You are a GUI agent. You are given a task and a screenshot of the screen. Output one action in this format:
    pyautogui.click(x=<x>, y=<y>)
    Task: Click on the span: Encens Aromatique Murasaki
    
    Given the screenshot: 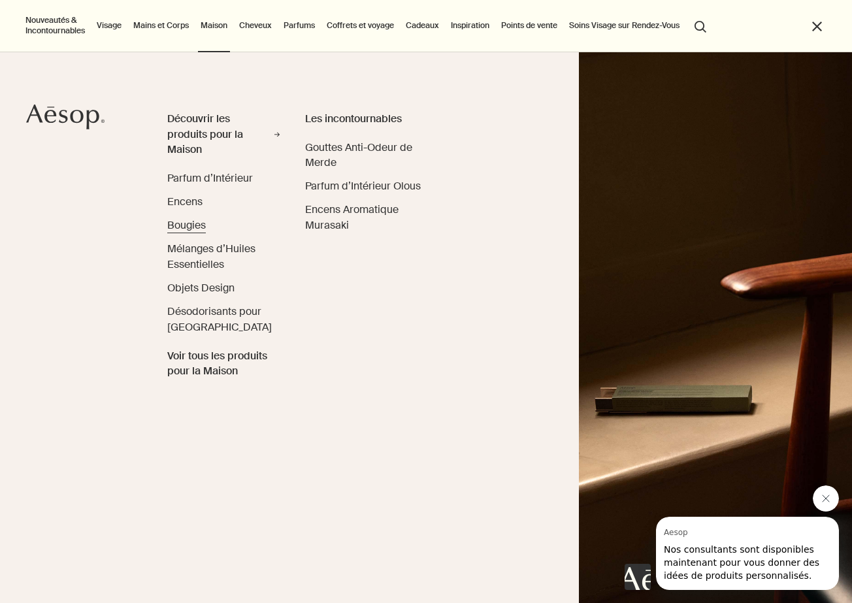 What is the action you would take?
    pyautogui.click(x=351, y=217)
    